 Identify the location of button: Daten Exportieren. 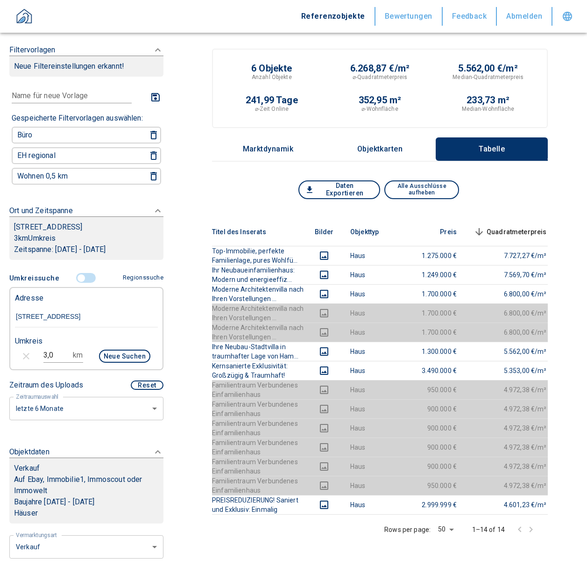
(339, 190).